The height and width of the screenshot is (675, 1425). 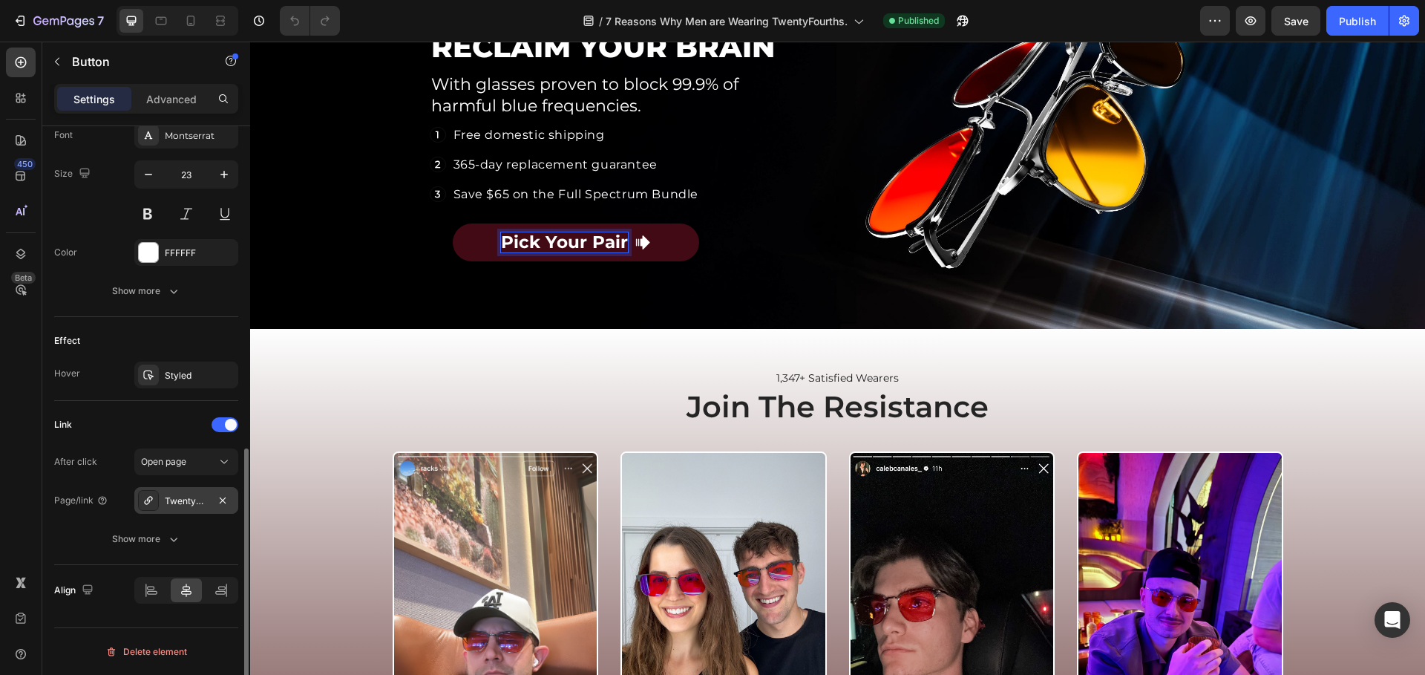 I want to click on div: FFFFFF, so click(x=200, y=253).